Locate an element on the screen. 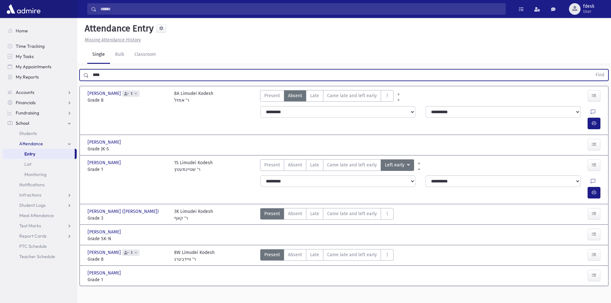  span: Left early is located at coordinates (395, 165).